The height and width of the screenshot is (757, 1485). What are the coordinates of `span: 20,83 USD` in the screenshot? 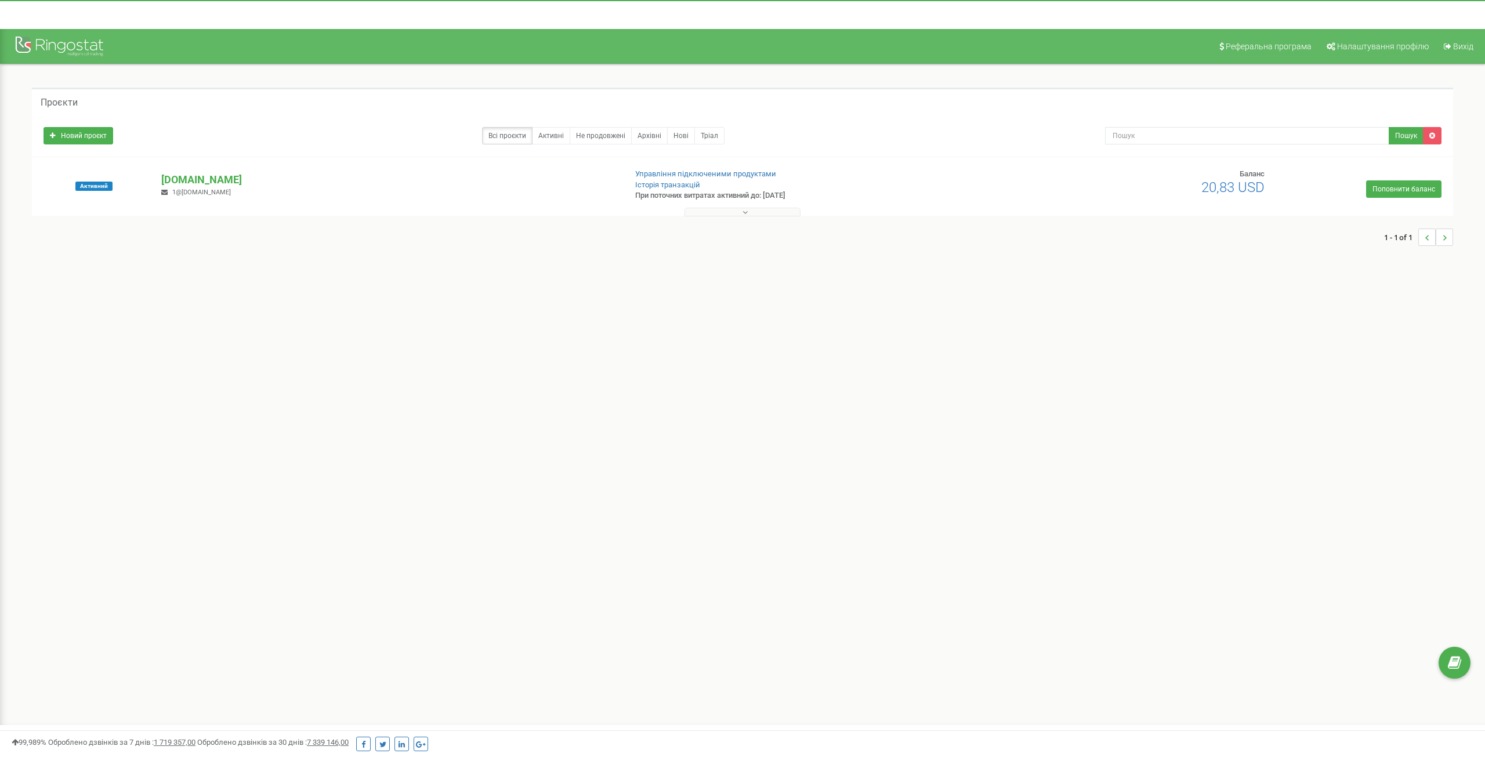 It's located at (1233, 187).